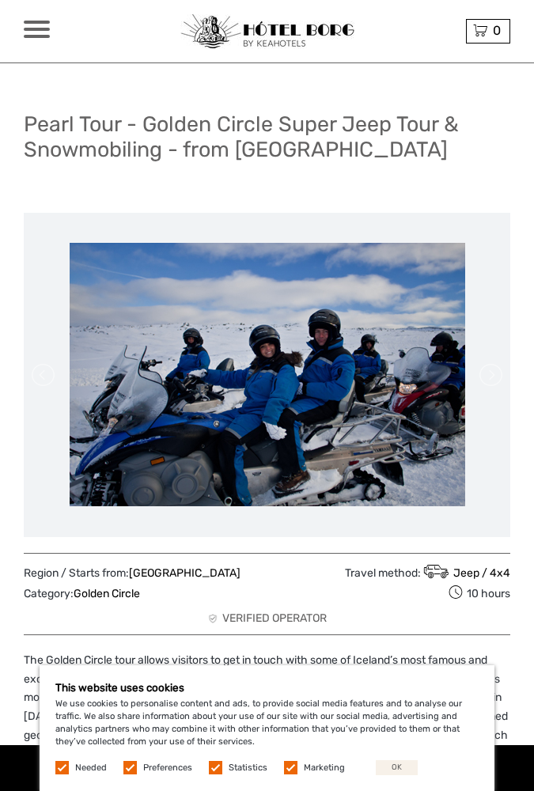 The height and width of the screenshot is (791, 534). What do you see at coordinates (132, 574) in the screenshot?
I see `span: Region / Starts from:` at bounding box center [132, 574].